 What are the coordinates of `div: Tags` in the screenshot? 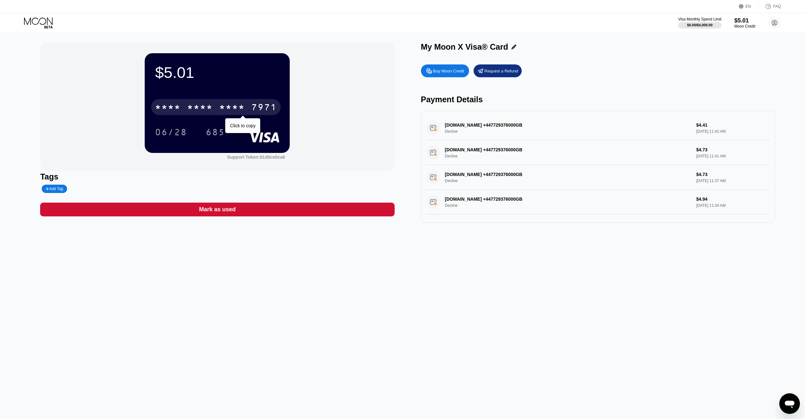 It's located at (217, 177).